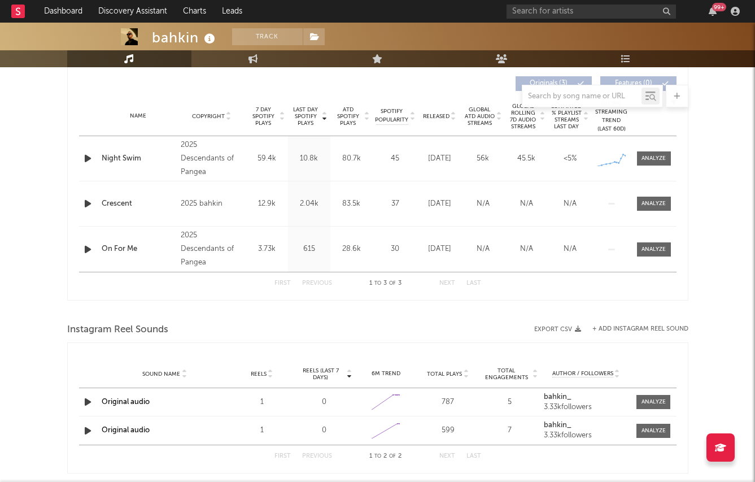 The height and width of the screenshot is (482, 755). What do you see at coordinates (510, 402) in the screenshot?
I see `div: 5` at bounding box center [510, 402].